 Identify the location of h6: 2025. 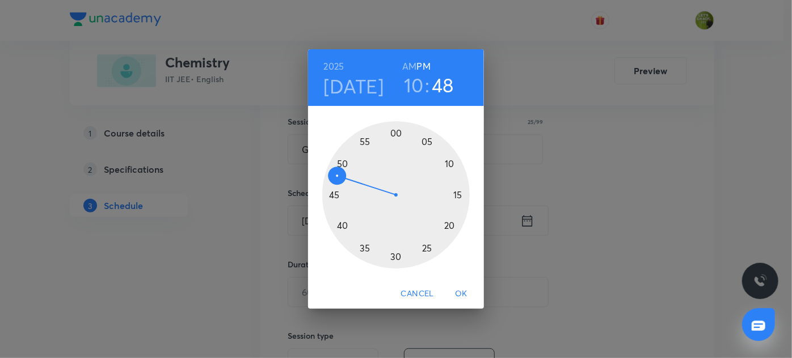
(334, 66).